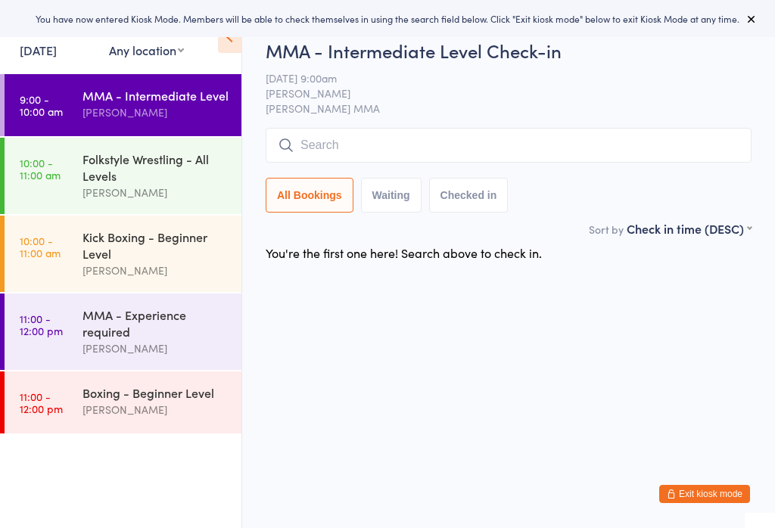  Describe the element at coordinates (704, 494) in the screenshot. I see `button: Exit kiosk mode` at that location.